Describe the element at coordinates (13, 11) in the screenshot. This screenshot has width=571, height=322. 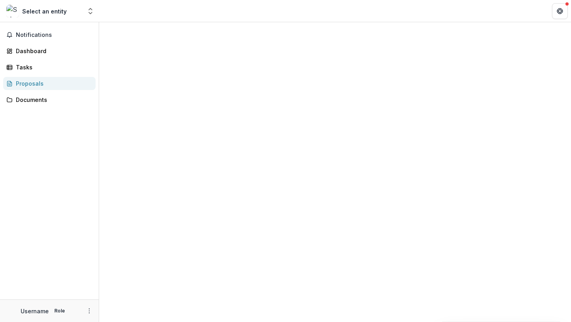
I see `img: Select an entity` at that location.